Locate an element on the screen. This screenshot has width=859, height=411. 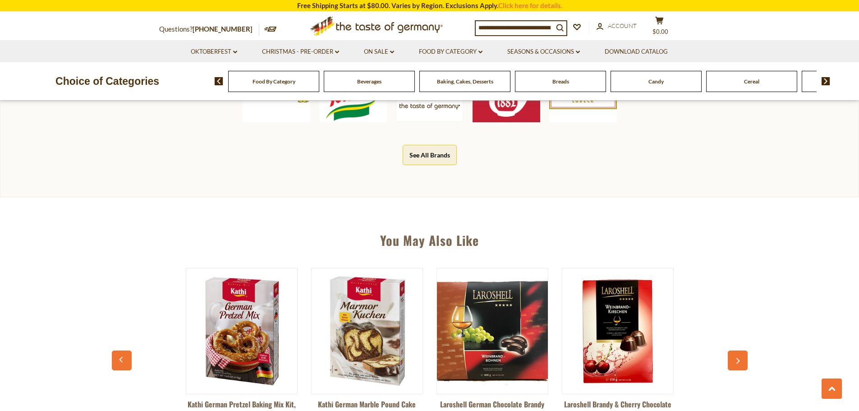
a: Breads is located at coordinates (561, 81).